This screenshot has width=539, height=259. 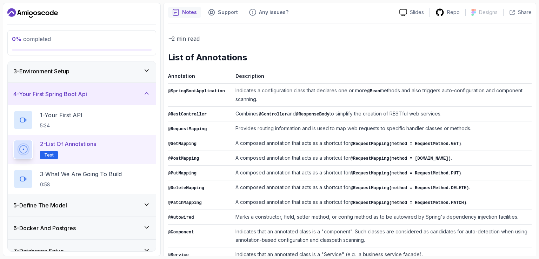 I want to click on a: Dashboard, so click(x=33, y=13).